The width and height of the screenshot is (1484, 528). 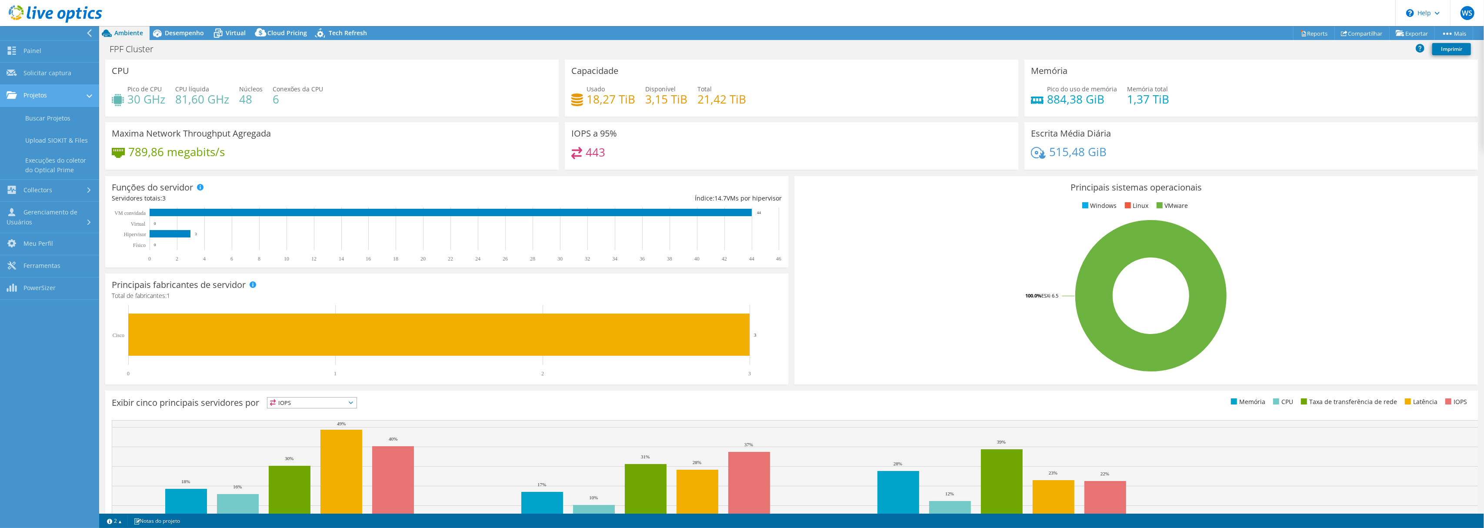 I want to click on text: 31%, so click(x=645, y=457).